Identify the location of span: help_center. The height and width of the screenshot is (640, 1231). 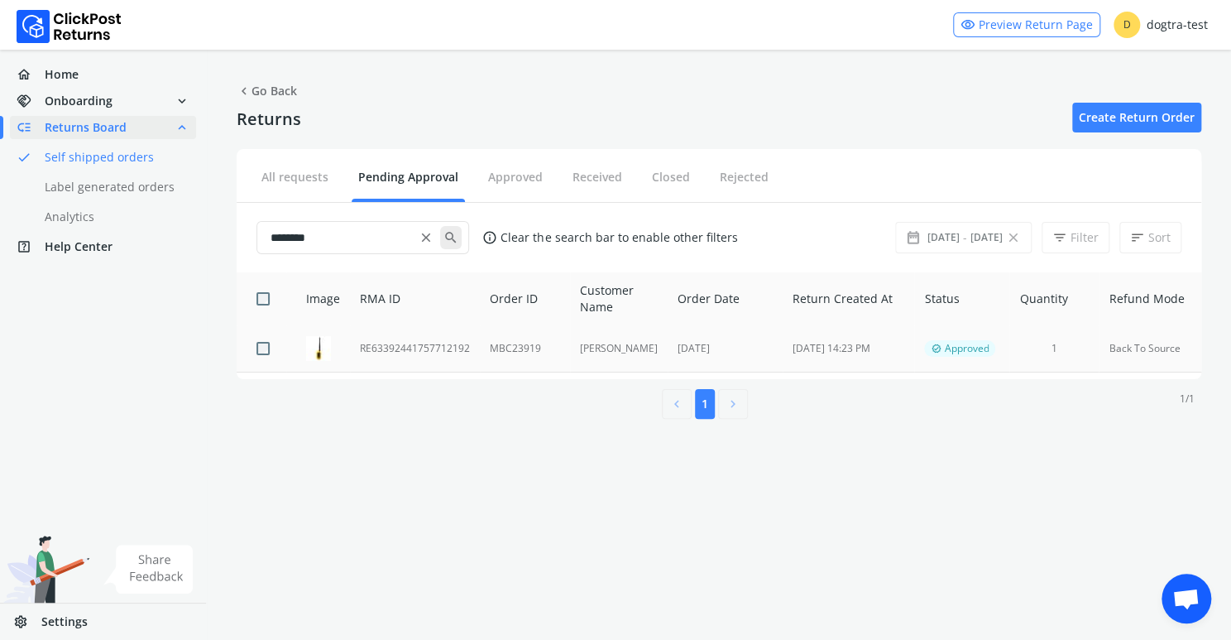
(31, 247).